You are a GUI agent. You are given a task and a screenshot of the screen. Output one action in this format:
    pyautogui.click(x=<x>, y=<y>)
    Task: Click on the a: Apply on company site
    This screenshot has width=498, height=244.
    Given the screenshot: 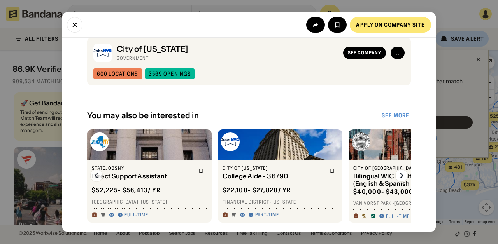 What is the action you would take?
    pyautogui.click(x=390, y=25)
    